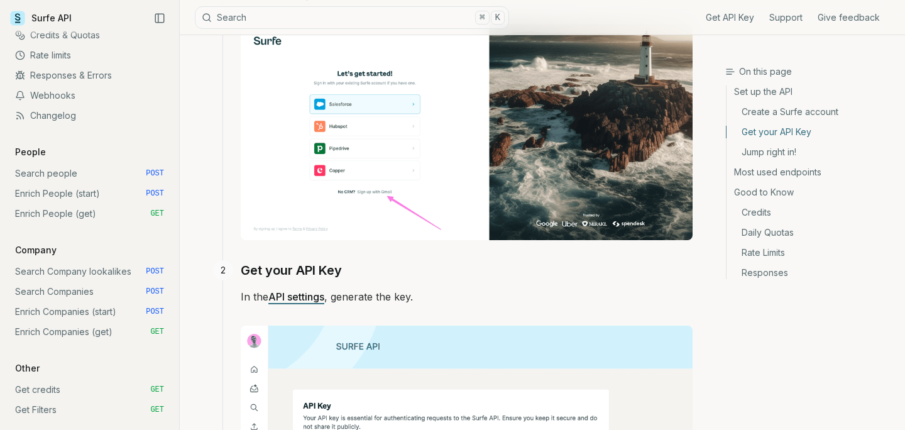  What do you see at coordinates (811, 112) in the screenshot?
I see `a: Create a Surfe account` at bounding box center [811, 112].